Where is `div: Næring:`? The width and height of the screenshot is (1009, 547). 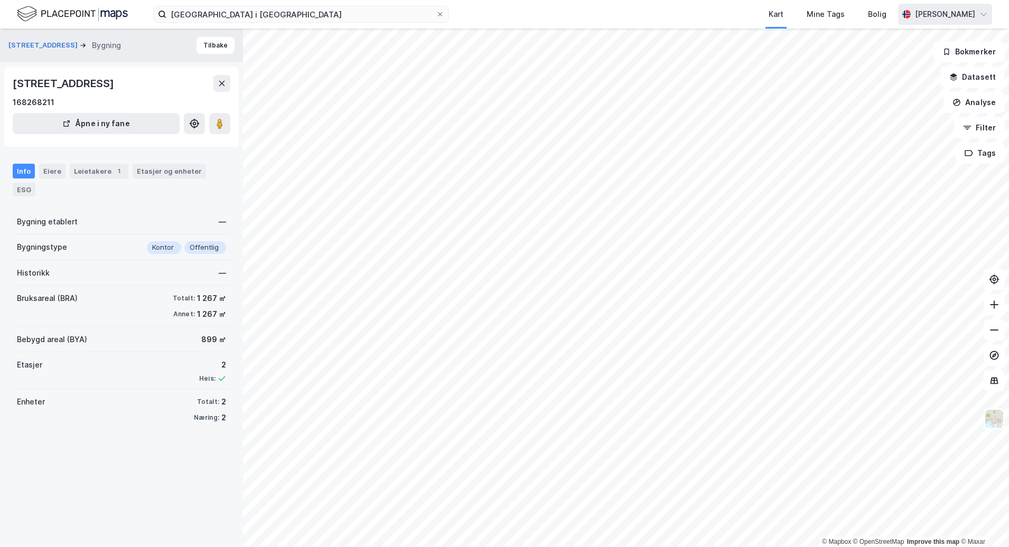 div: Næring: is located at coordinates (206, 418).